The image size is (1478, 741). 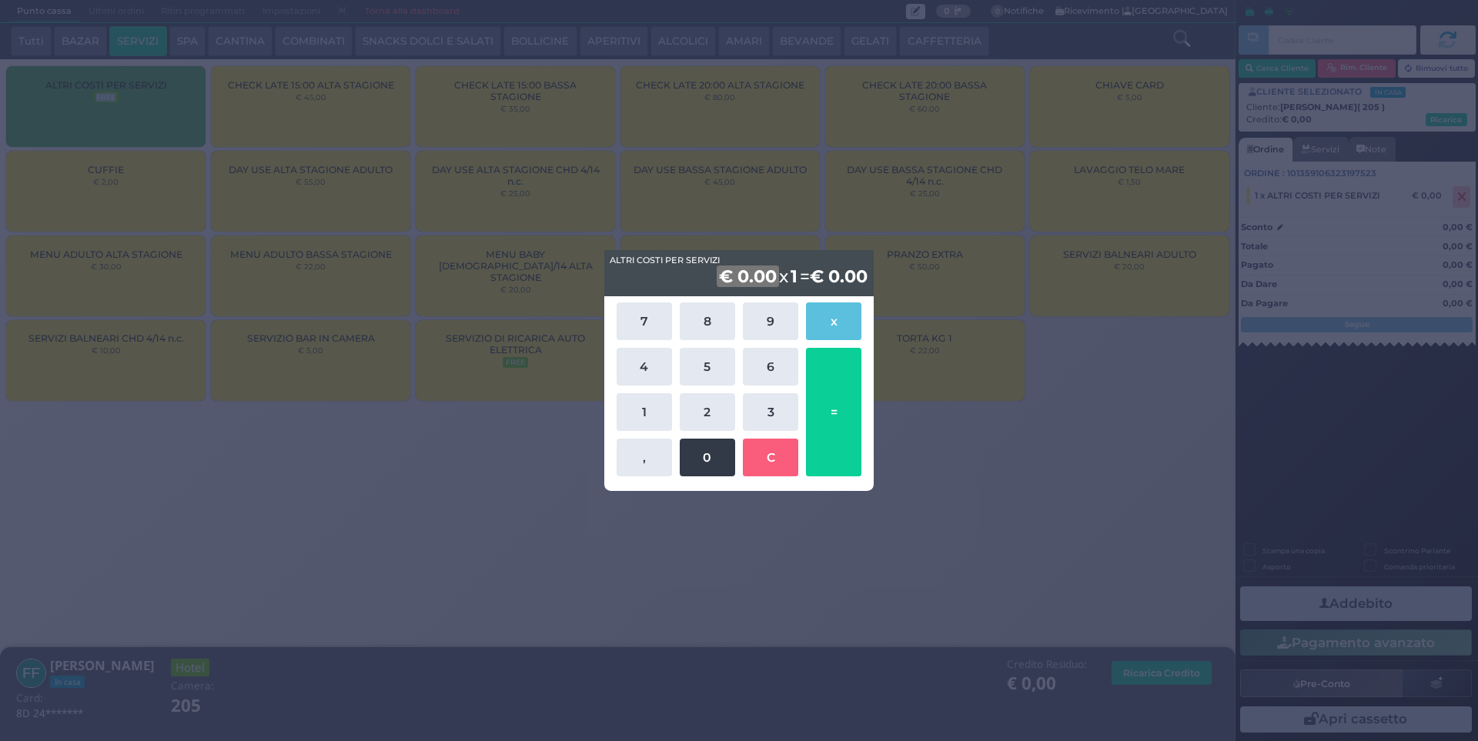 I want to click on button: 5, so click(x=707, y=366).